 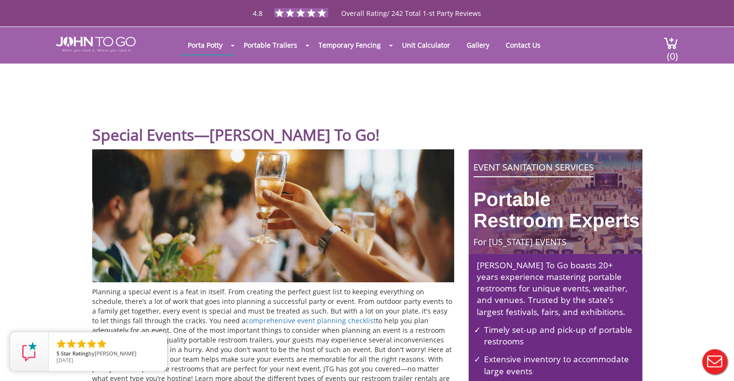 I want to click on a: comprehensive event planning checklist, so click(x=311, y=321).